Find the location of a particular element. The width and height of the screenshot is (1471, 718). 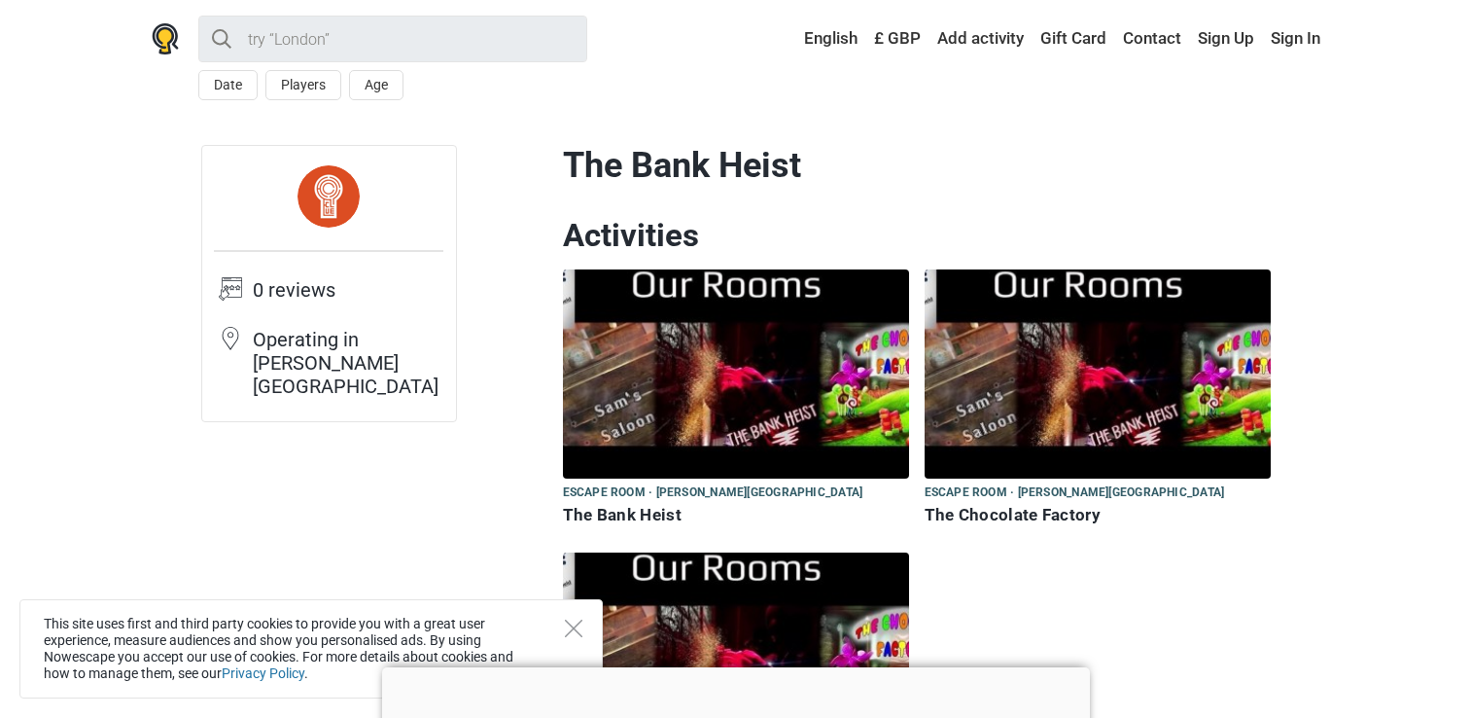

a: Sign Up is located at coordinates (1226, 39).